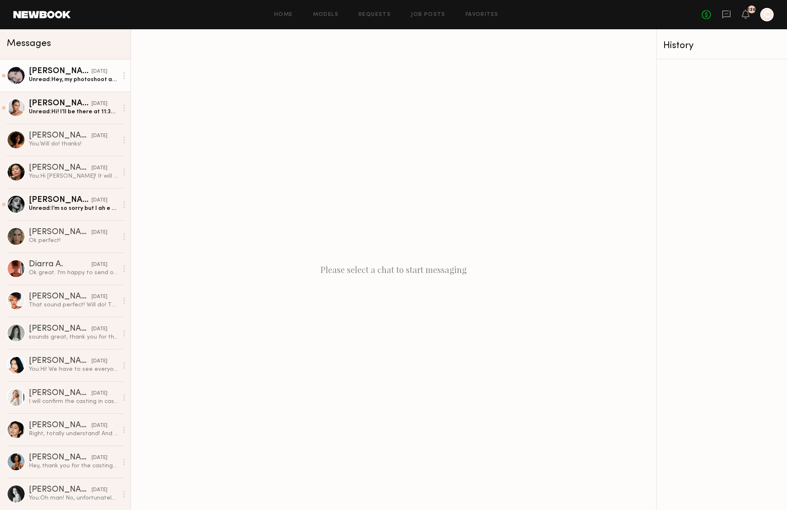  I want to click on div: Unread: Hey, my photoshoot apparently will be very quick, just a few looks and it’s close to your..., so click(73, 79).